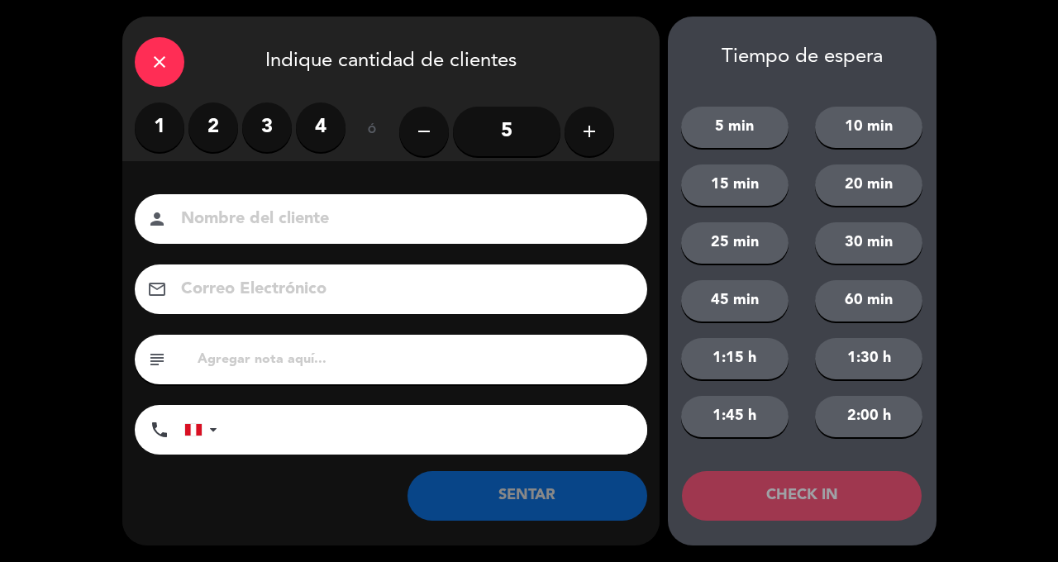 Image resolution: width=1058 pixels, height=562 pixels. Describe the element at coordinates (735, 185) in the screenshot. I see `button: 15 min` at that location.